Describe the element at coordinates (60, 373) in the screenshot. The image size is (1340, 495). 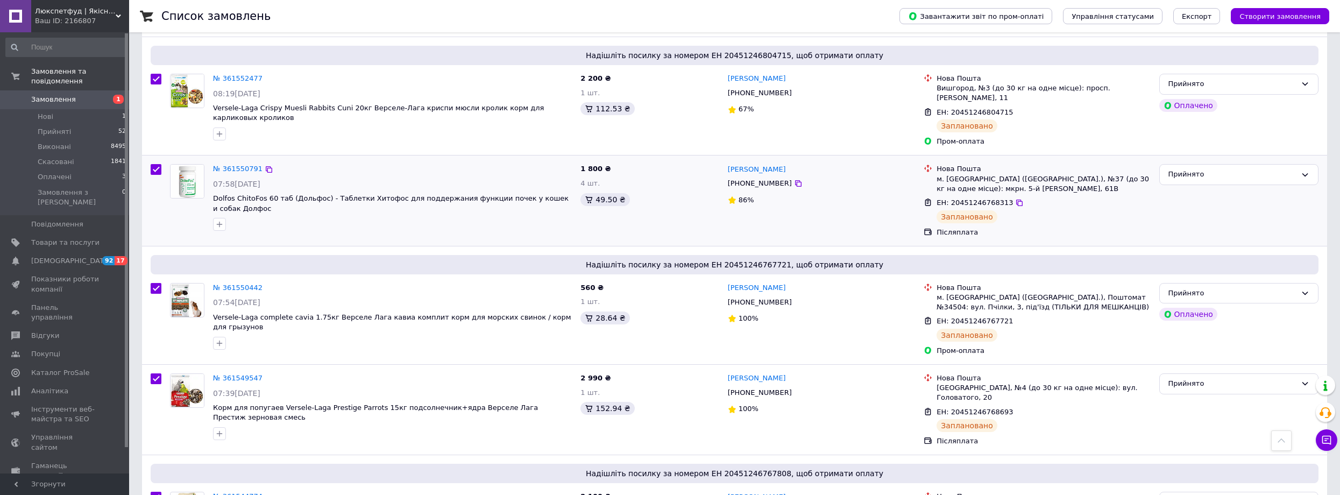
I see `span: Каталог ProSale` at that location.